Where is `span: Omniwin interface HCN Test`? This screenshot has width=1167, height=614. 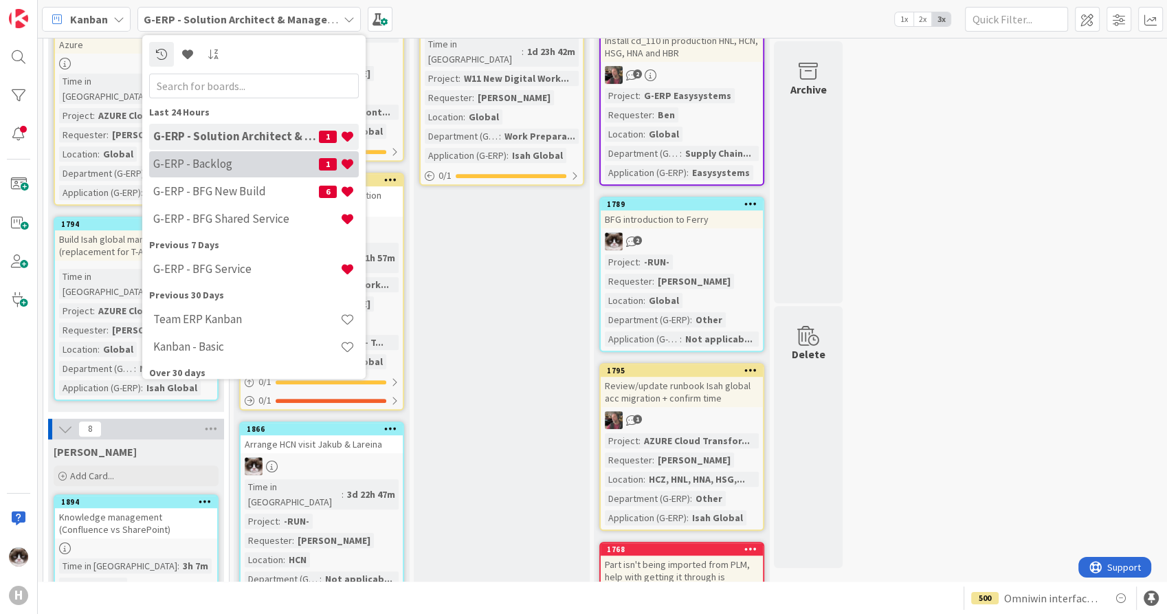
span: Omniwin interface HCN Test is located at coordinates (1053, 598).